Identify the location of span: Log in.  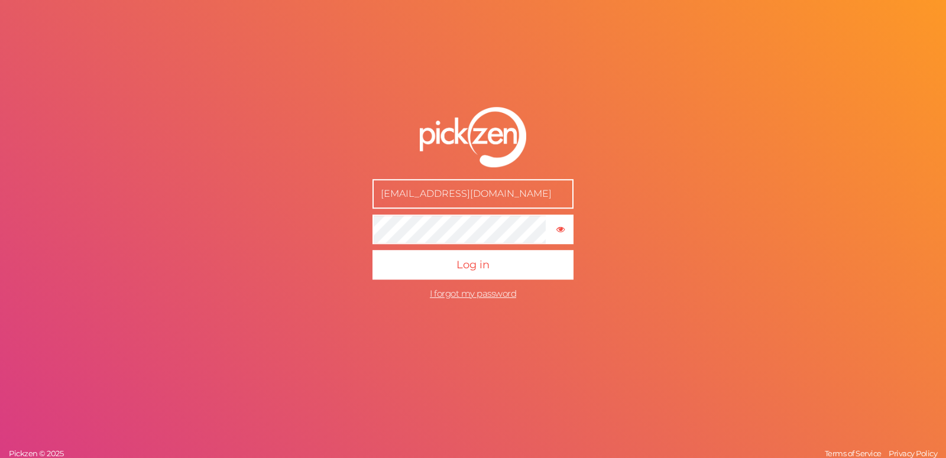
(473, 265).